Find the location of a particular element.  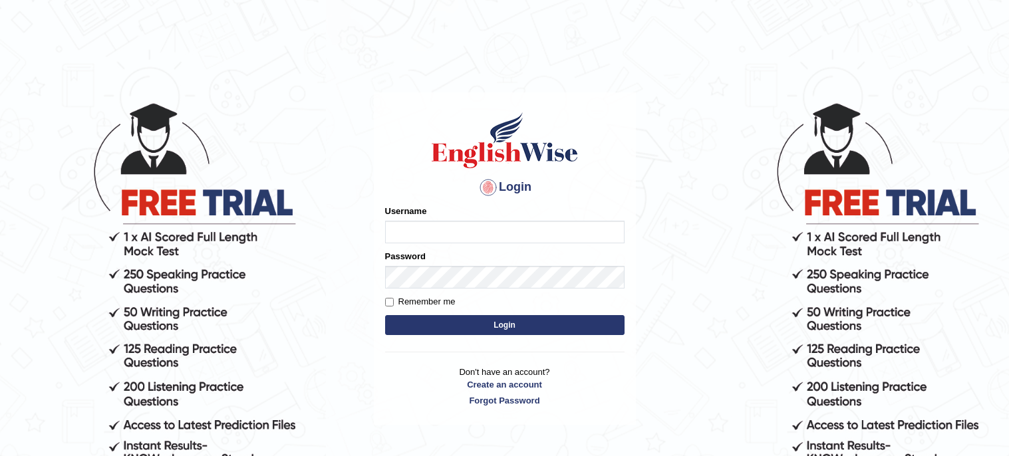

input: Remember me is located at coordinates (389, 302).